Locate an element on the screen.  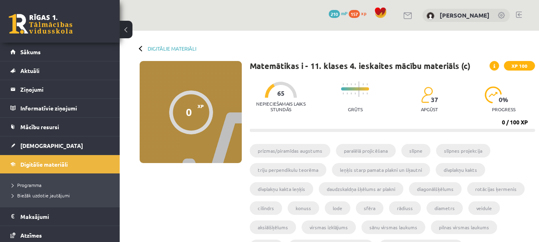
li: paralēlā projicēšana is located at coordinates (366, 151).